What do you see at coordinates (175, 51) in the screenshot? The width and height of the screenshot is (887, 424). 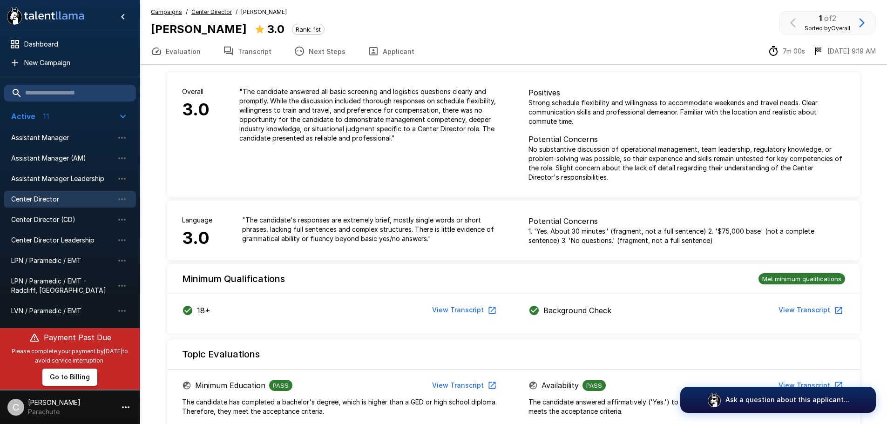 I see `button: Evaluation` at bounding box center [175, 51].